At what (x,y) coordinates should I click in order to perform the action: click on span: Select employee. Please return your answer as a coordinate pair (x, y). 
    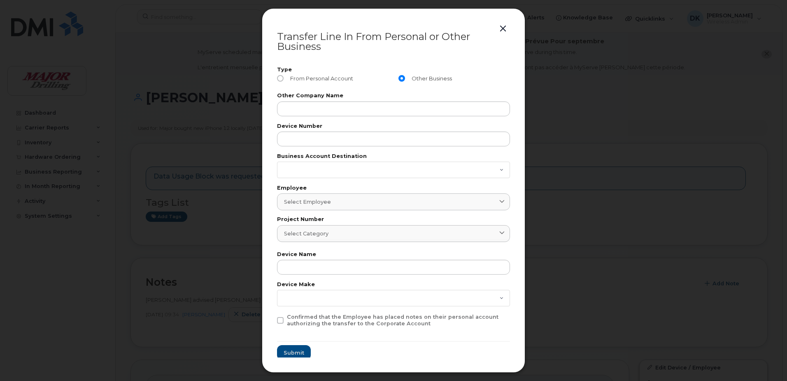
    Looking at the image, I should click on (308, 201).